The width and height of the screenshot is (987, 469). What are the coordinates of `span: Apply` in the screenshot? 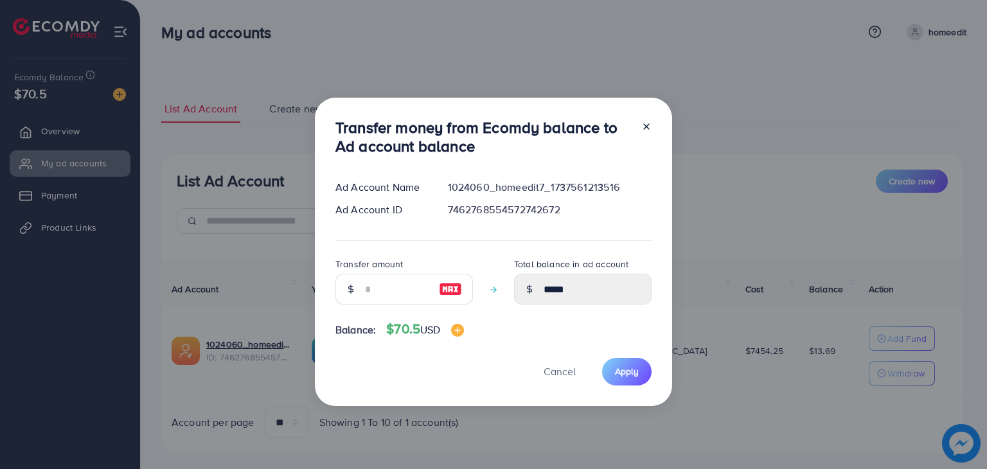 It's located at (626, 371).